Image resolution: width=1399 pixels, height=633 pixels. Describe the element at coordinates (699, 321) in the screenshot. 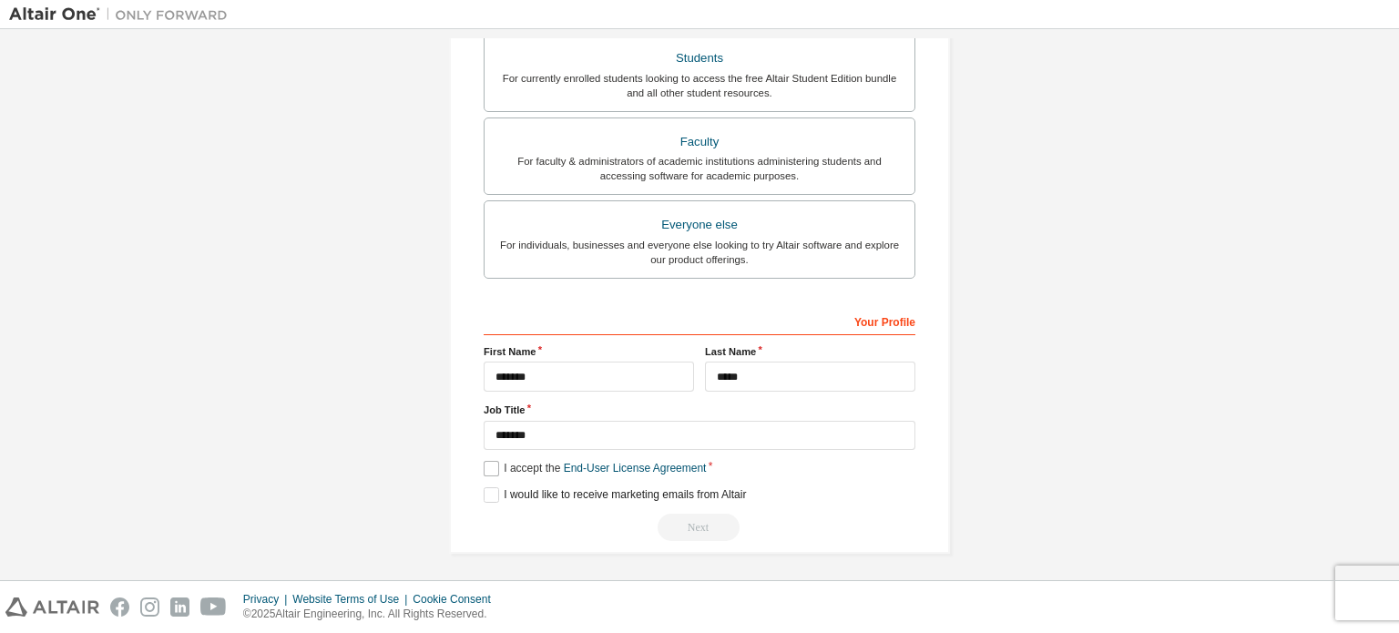

I see `div: Your Profile` at that location.